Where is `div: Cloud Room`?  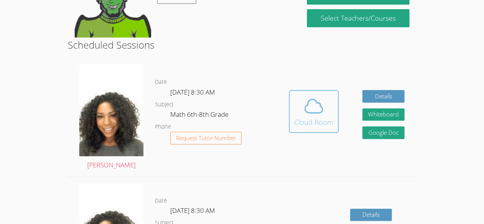 div: Cloud Room is located at coordinates (314, 122).